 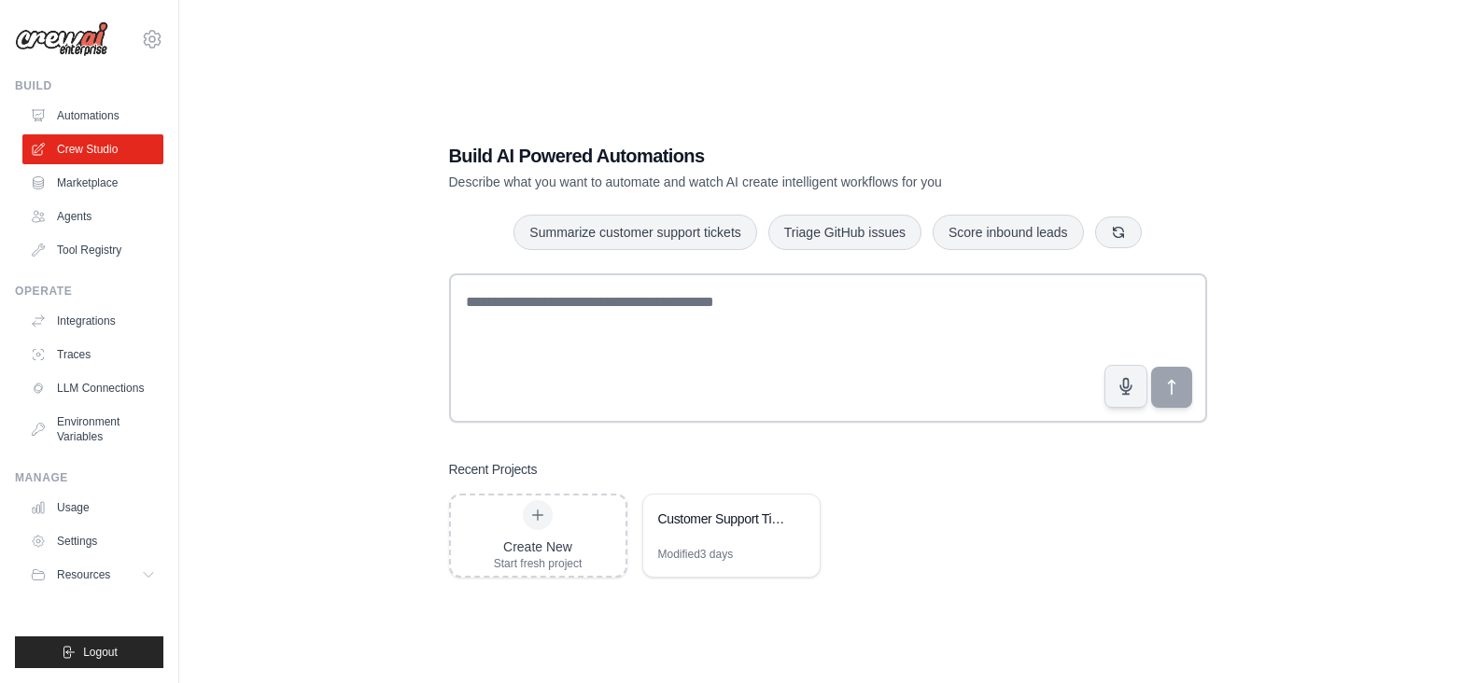 What do you see at coordinates (92, 575) in the screenshot?
I see `button: Resources` at bounding box center [92, 575].